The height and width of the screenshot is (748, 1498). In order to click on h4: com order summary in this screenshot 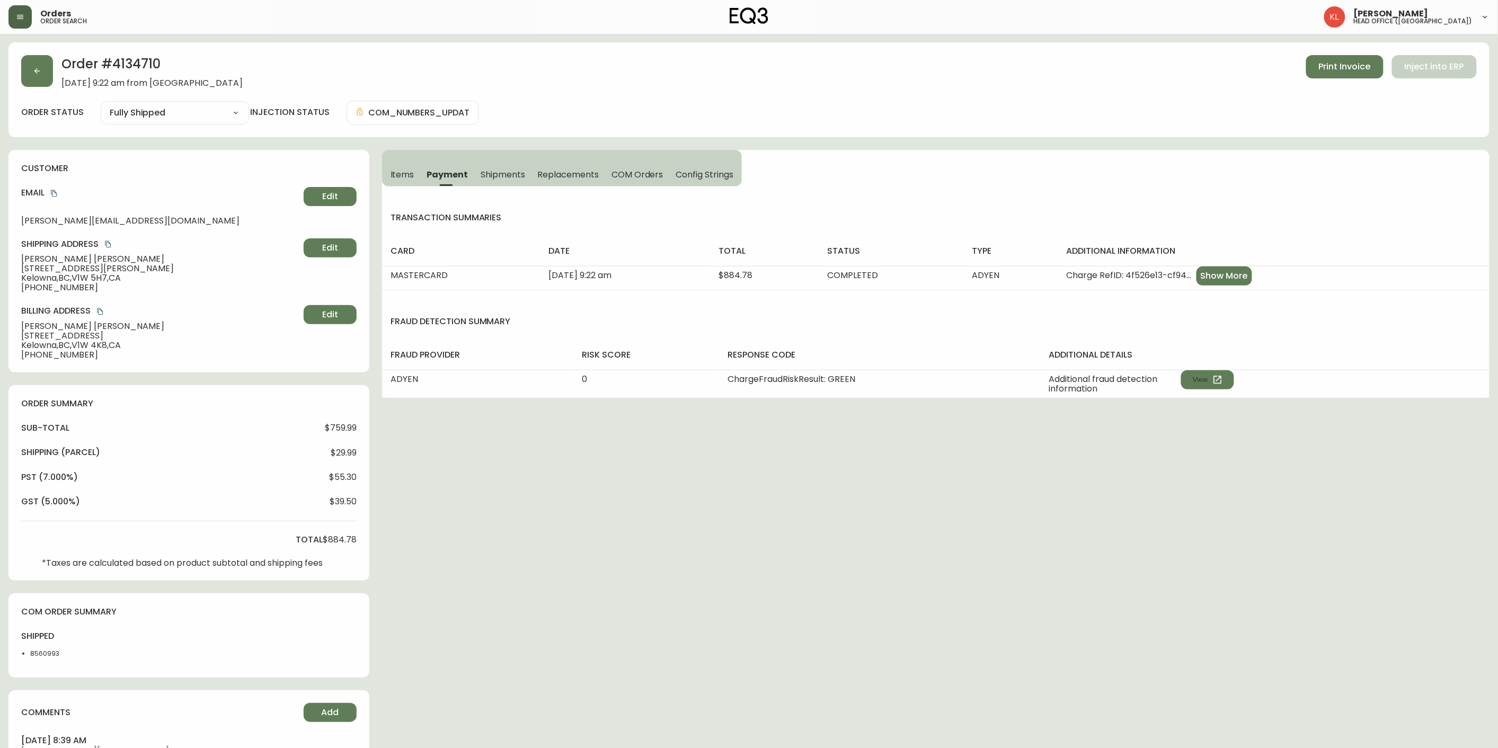, I will do `click(189, 612)`.